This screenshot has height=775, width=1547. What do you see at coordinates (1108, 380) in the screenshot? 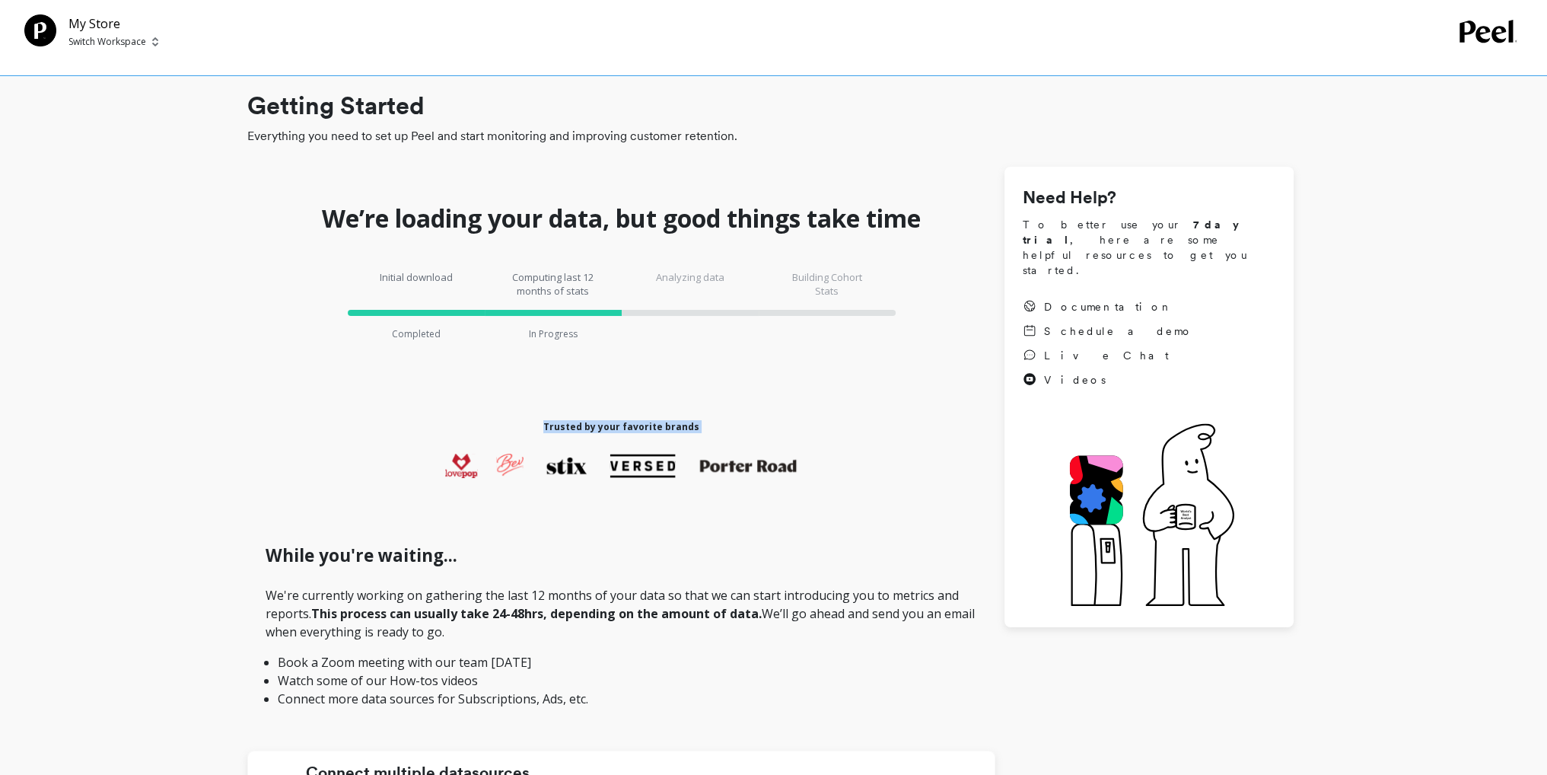
I see `a: Videos` at bounding box center [1108, 380].